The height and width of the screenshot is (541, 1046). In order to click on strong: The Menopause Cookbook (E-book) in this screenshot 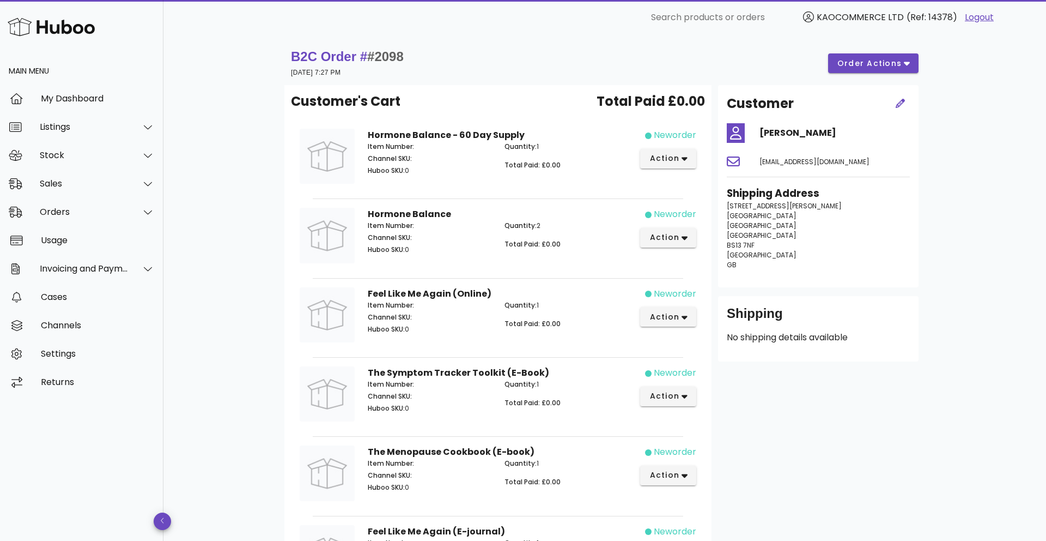, I will do `click(451, 451)`.